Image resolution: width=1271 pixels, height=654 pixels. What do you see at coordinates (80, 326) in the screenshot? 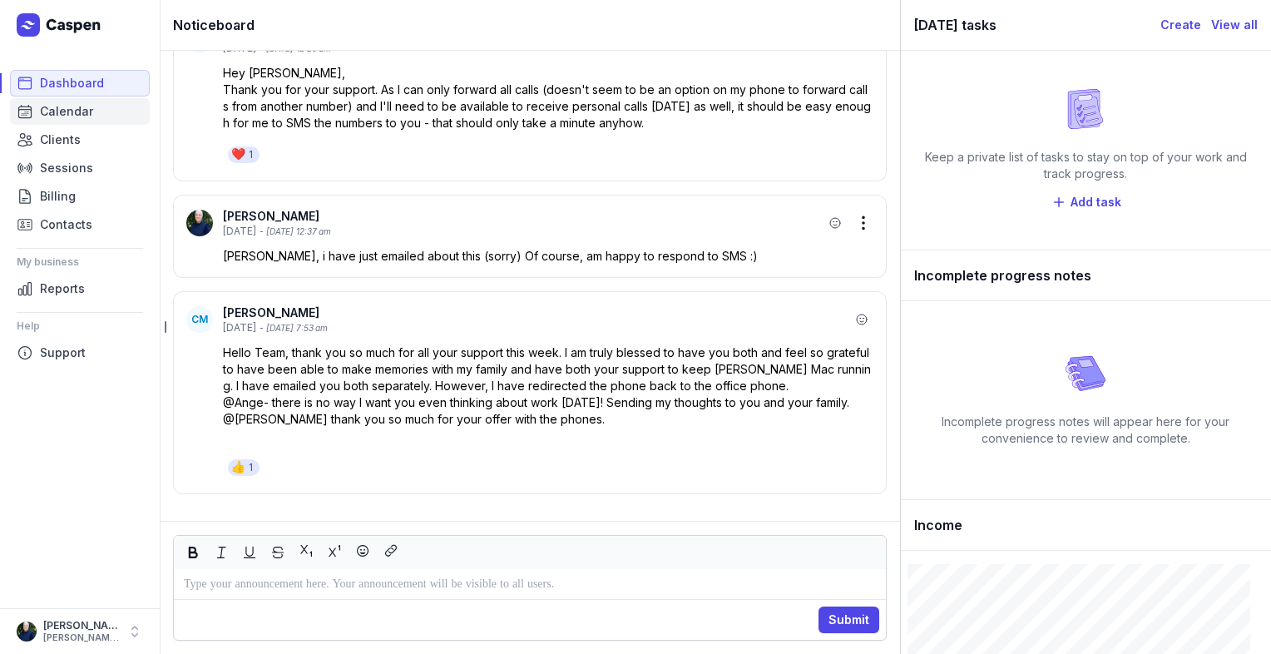
I see `div: Help` at bounding box center [80, 326].